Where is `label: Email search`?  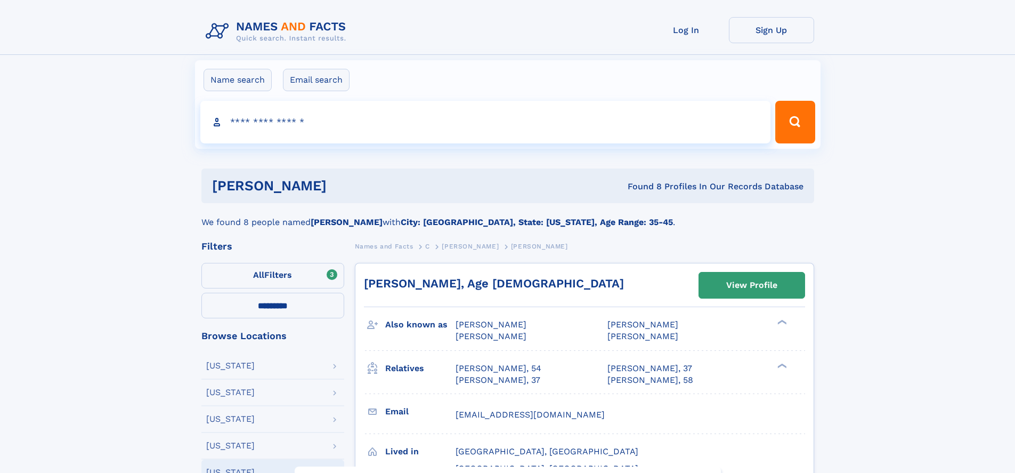 label: Email search is located at coordinates (316, 80).